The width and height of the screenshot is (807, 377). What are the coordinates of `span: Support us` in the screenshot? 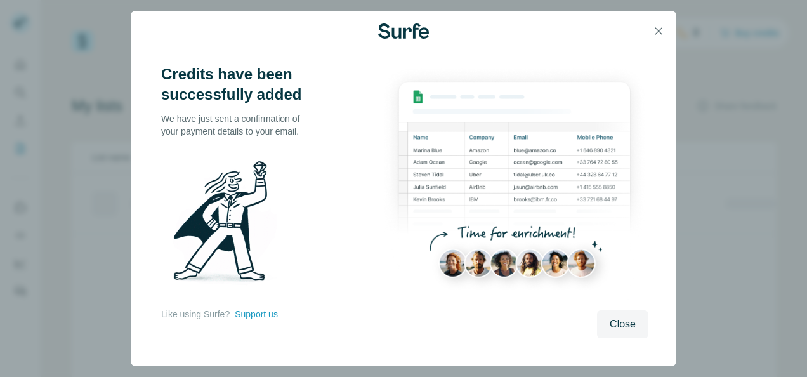 It's located at (256, 314).